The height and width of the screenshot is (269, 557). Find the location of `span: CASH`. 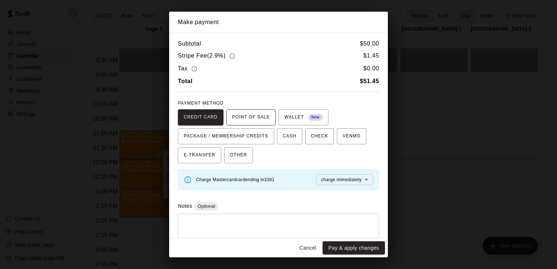

span: CASH is located at coordinates (289, 136).